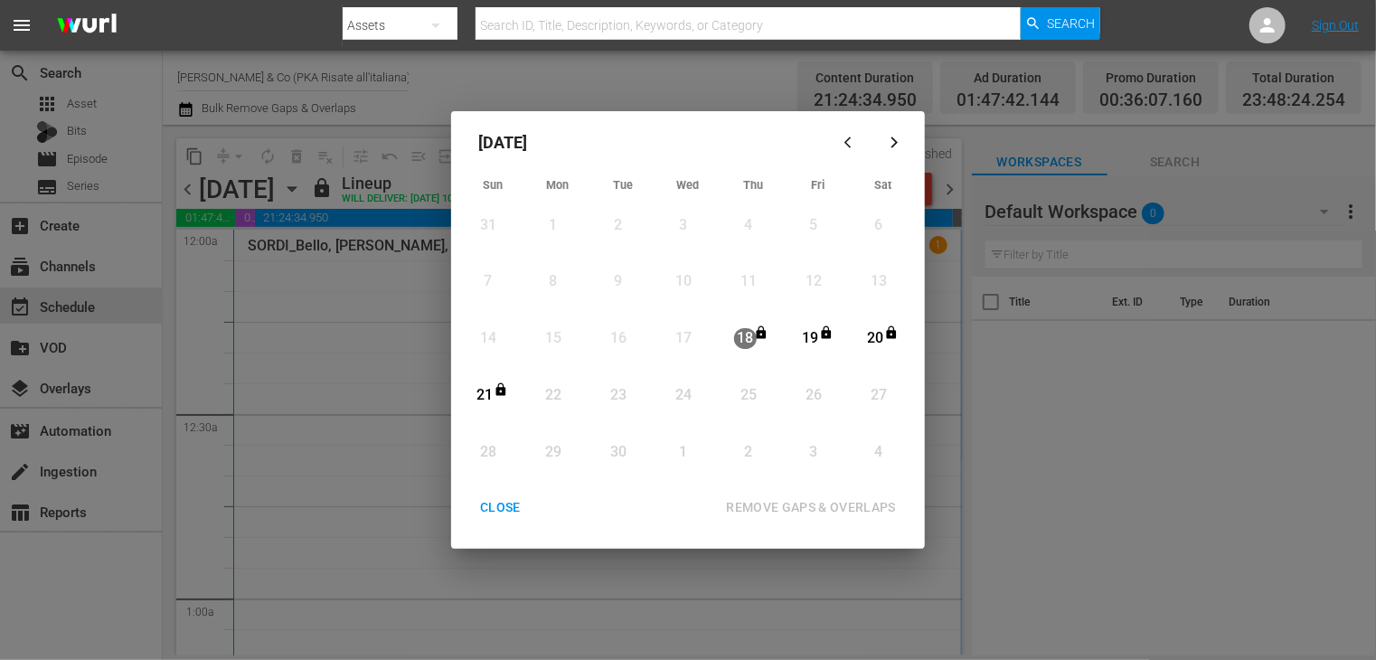 Image resolution: width=1376 pixels, height=660 pixels. Describe the element at coordinates (500, 507) in the screenshot. I see `div: CLOSE` at that location.